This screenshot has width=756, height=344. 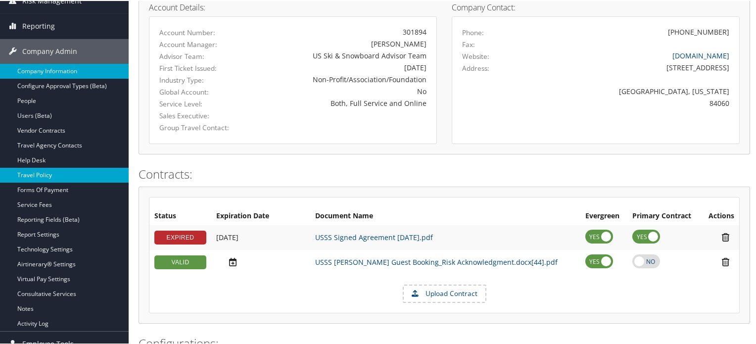 What do you see at coordinates (39, 25) in the screenshot?
I see `span: Reporting` at bounding box center [39, 25].